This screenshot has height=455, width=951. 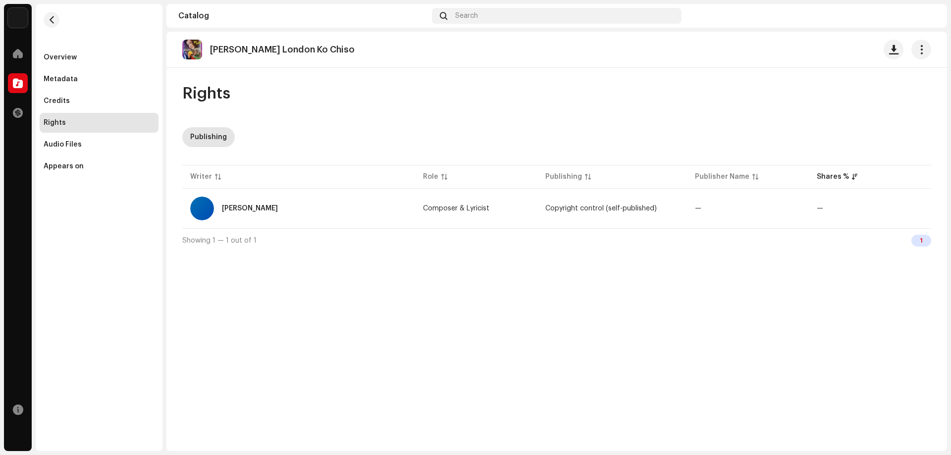 I want to click on span: Composer & Lyricist, so click(x=456, y=209).